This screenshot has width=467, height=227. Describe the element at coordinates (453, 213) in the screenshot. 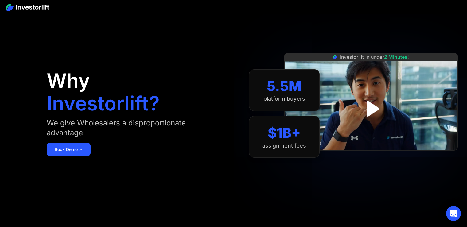

I see `div: Open Intercom Messenger` at that location.